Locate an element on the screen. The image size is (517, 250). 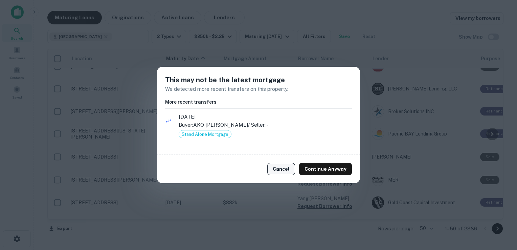
button: Cancel is located at coordinates (281, 169).